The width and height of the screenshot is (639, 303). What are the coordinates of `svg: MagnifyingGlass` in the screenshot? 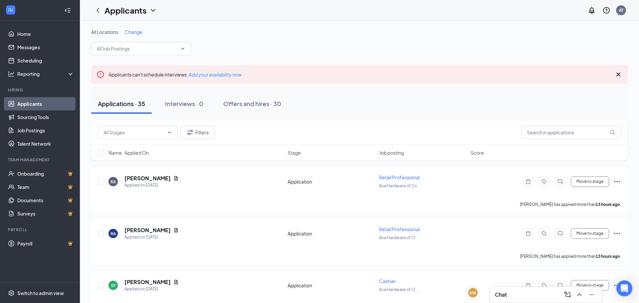 It's located at (613, 132).